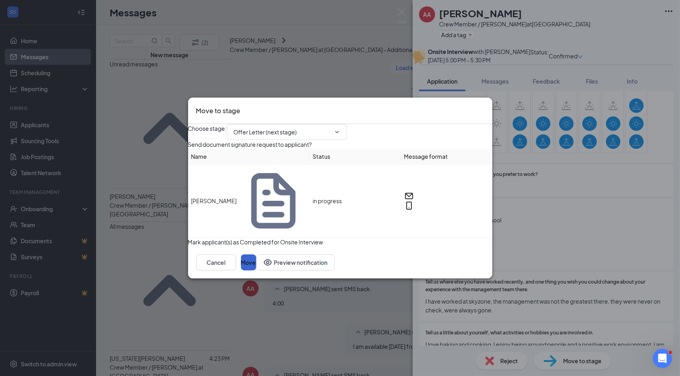 The height and width of the screenshot is (376, 680). What do you see at coordinates (337, 132) in the screenshot?
I see `svg: ChevronDown` at bounding box center [337, 132].